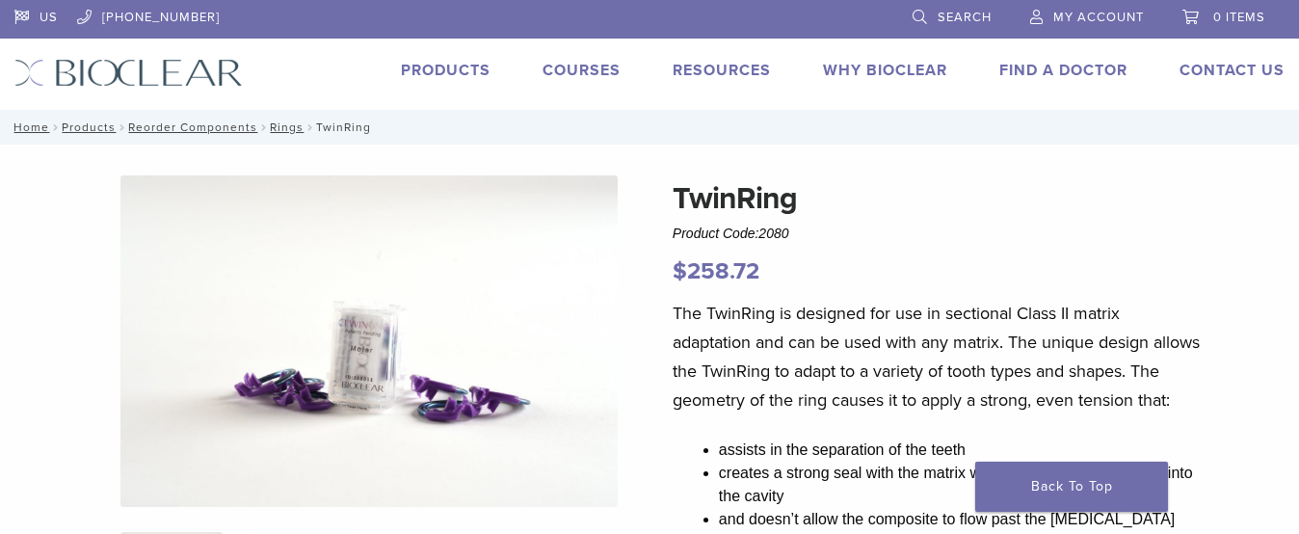  Describe the element at coordinates (716, 271) in the screenshot. I see `bdi: 258.72` at that location.